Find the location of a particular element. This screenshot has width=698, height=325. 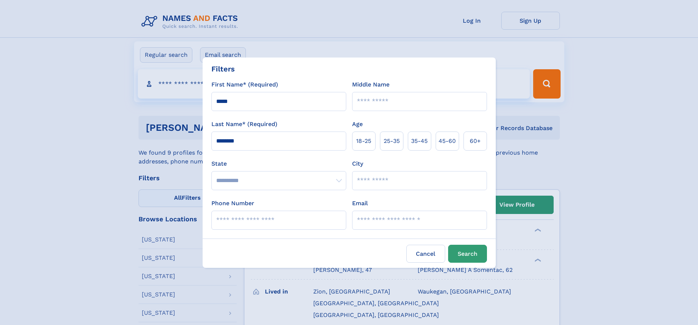

label: Cancel is located at coordinates (426, 254).